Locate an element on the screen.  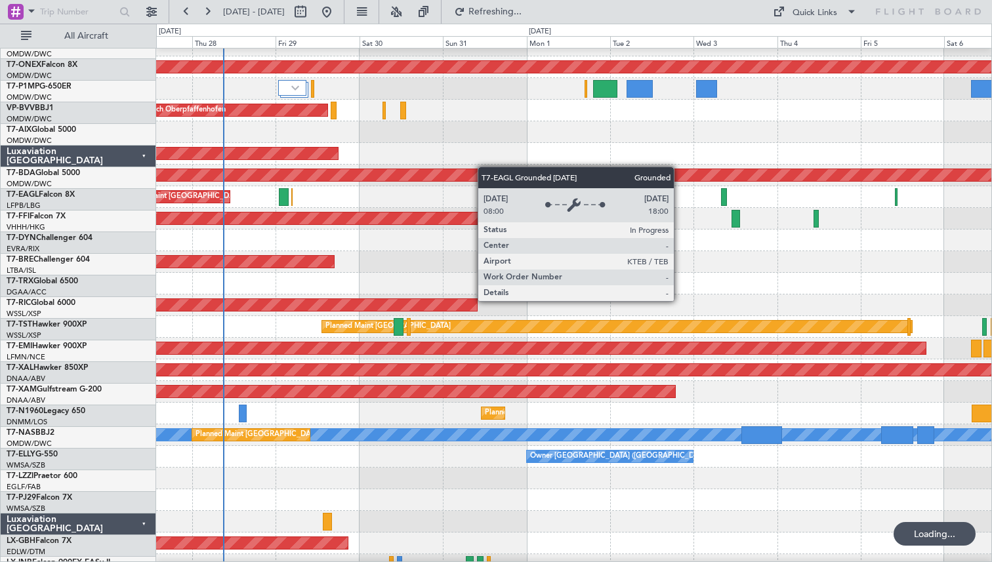
span: T7-TRX is located at coordinates (20, 281).